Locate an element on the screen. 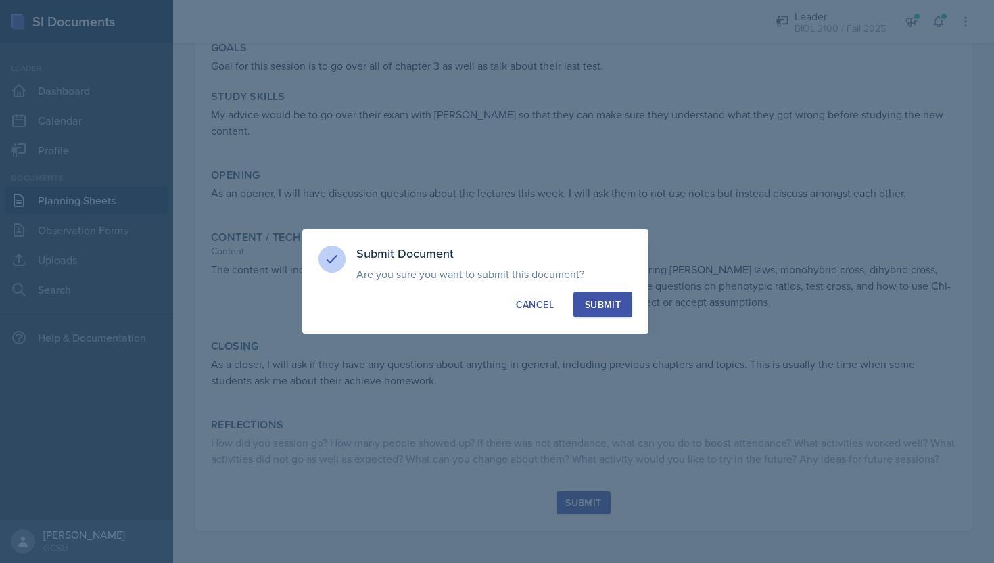 The width and height of the screenshot is (994, 563). div: Cancel is located at coordinates (535, 304).